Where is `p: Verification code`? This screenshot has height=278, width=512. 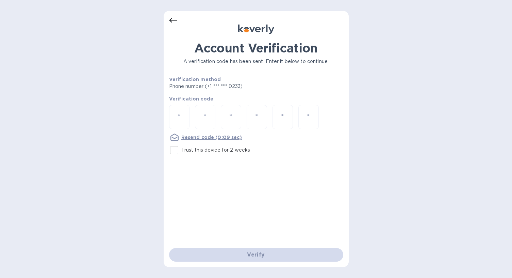 p: Verification code is located at coordinates (256, 99).